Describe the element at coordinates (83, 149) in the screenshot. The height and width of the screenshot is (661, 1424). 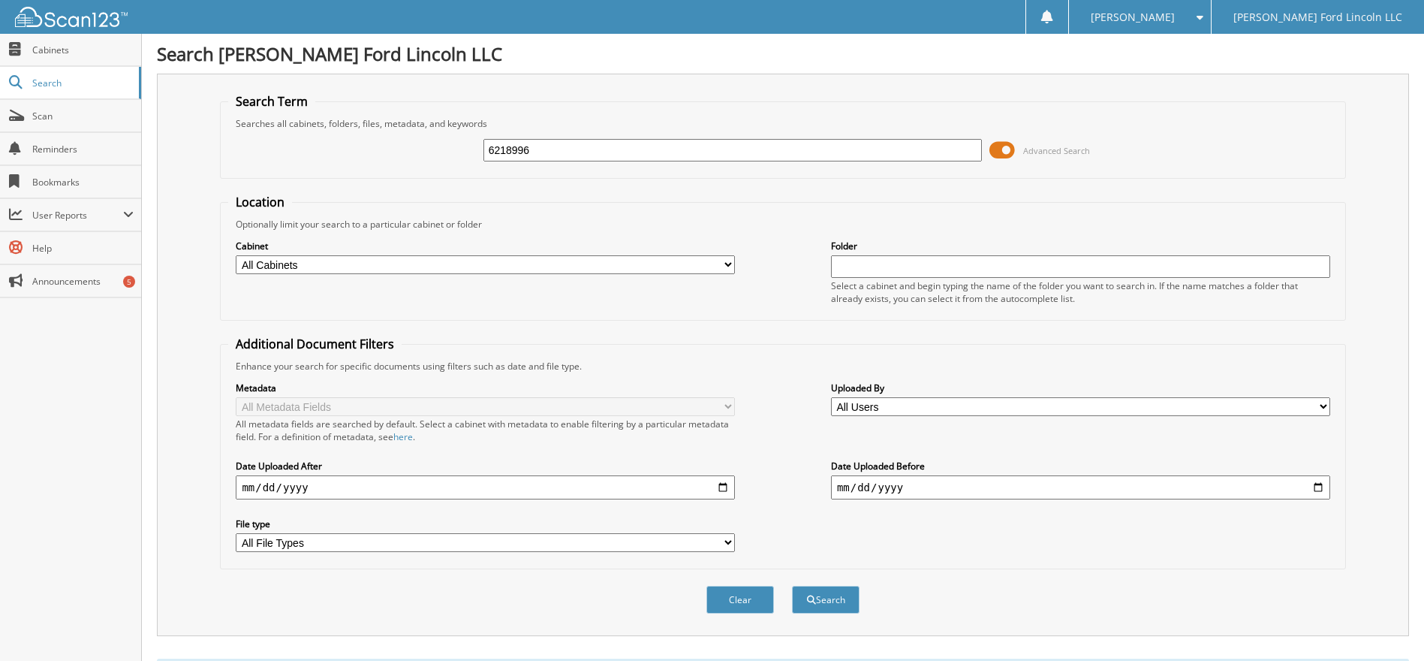
I see `span: Reminders` at that location.